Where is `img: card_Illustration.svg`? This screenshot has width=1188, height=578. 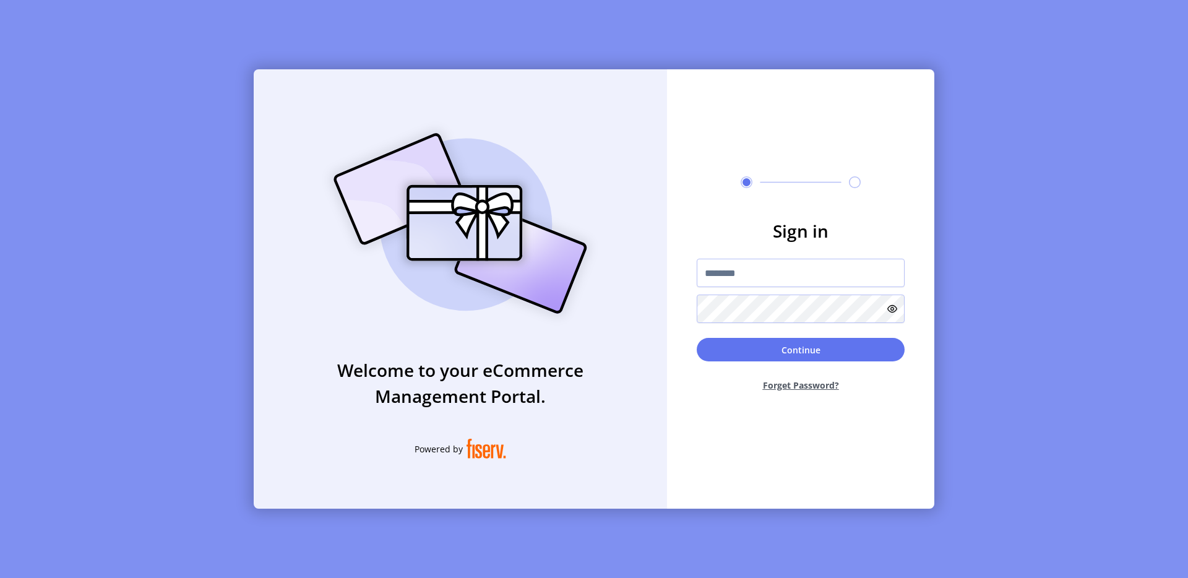 img: card_Illustration.svg is located at coordinates (460, 223).